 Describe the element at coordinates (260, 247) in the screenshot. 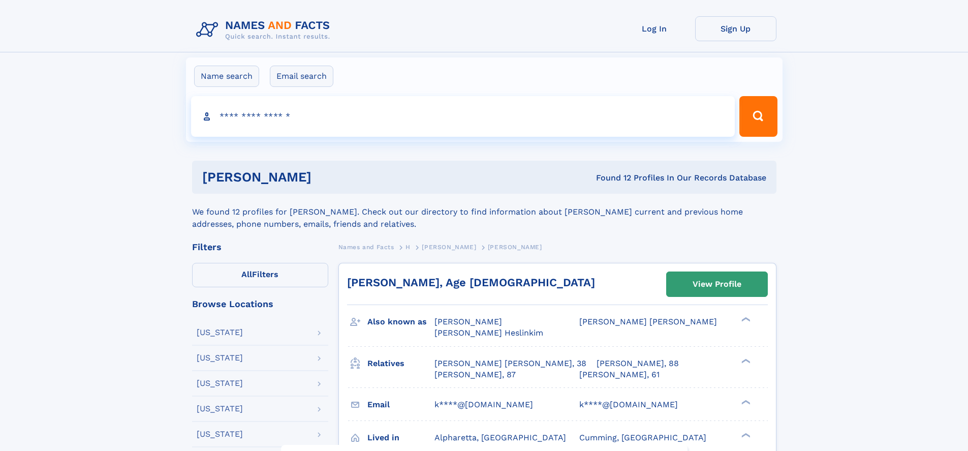

I see `div: Filters` at that location.